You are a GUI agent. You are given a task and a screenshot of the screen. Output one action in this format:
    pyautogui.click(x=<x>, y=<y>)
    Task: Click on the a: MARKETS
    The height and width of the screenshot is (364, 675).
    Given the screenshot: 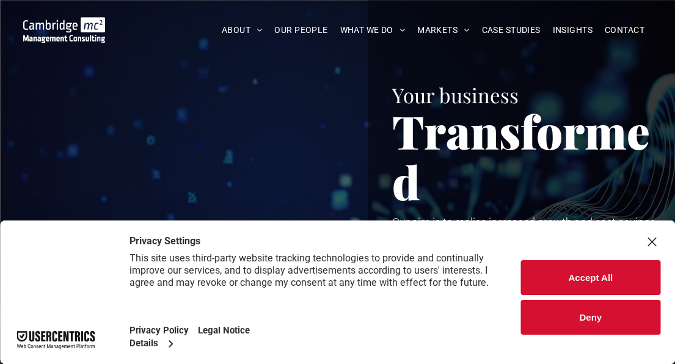 What is the action you would take?
    pyautogui.click(x=443, y=30)
    